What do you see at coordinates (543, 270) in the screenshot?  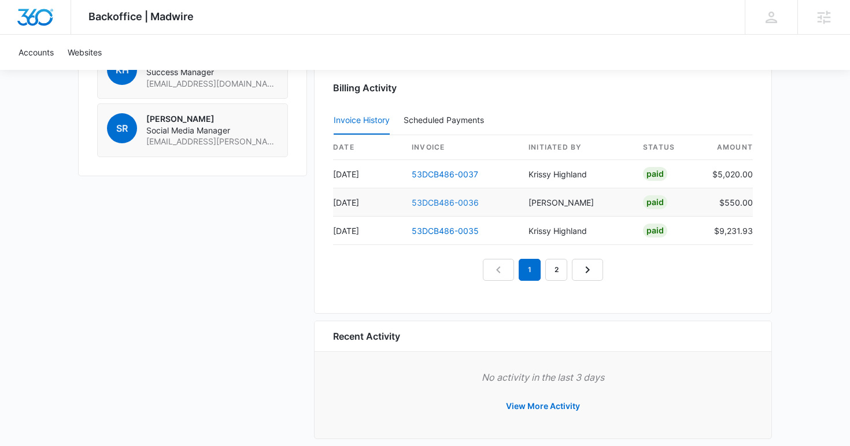 I see `nav: Pagination` at bounding box center [543, 270].